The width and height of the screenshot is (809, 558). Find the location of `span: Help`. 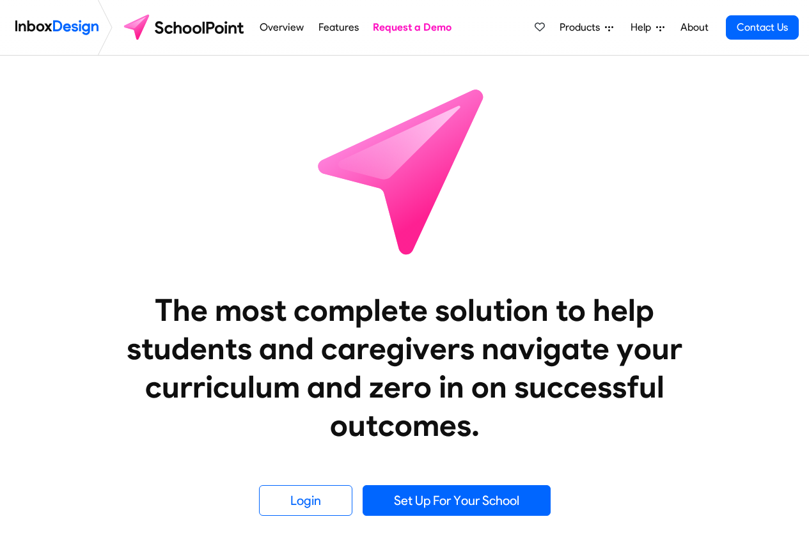

span: Help is located at coordinates (643, 28).